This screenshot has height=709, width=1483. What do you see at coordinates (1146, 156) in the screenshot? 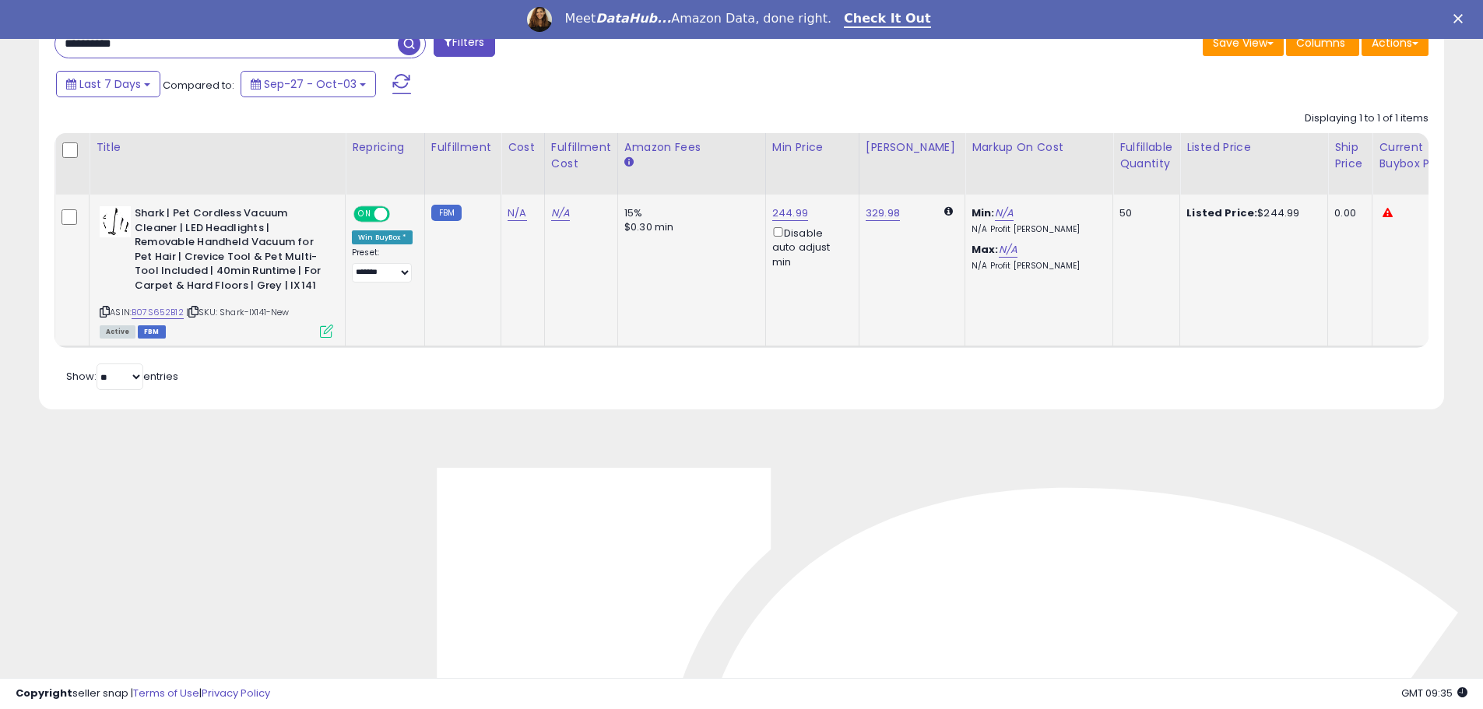
I see `div: Fulfillable Quantity` at bounding box center [1146, 156].